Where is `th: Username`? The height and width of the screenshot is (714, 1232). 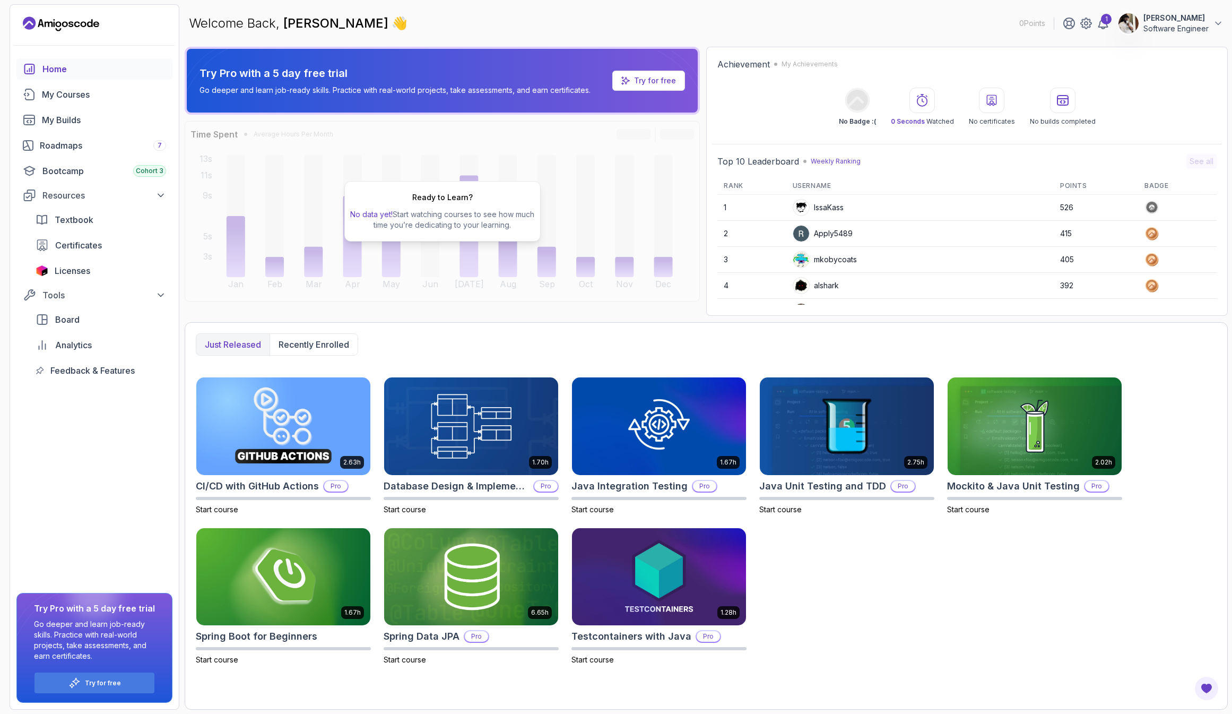 th: Username is located at coordinates (920, 186).